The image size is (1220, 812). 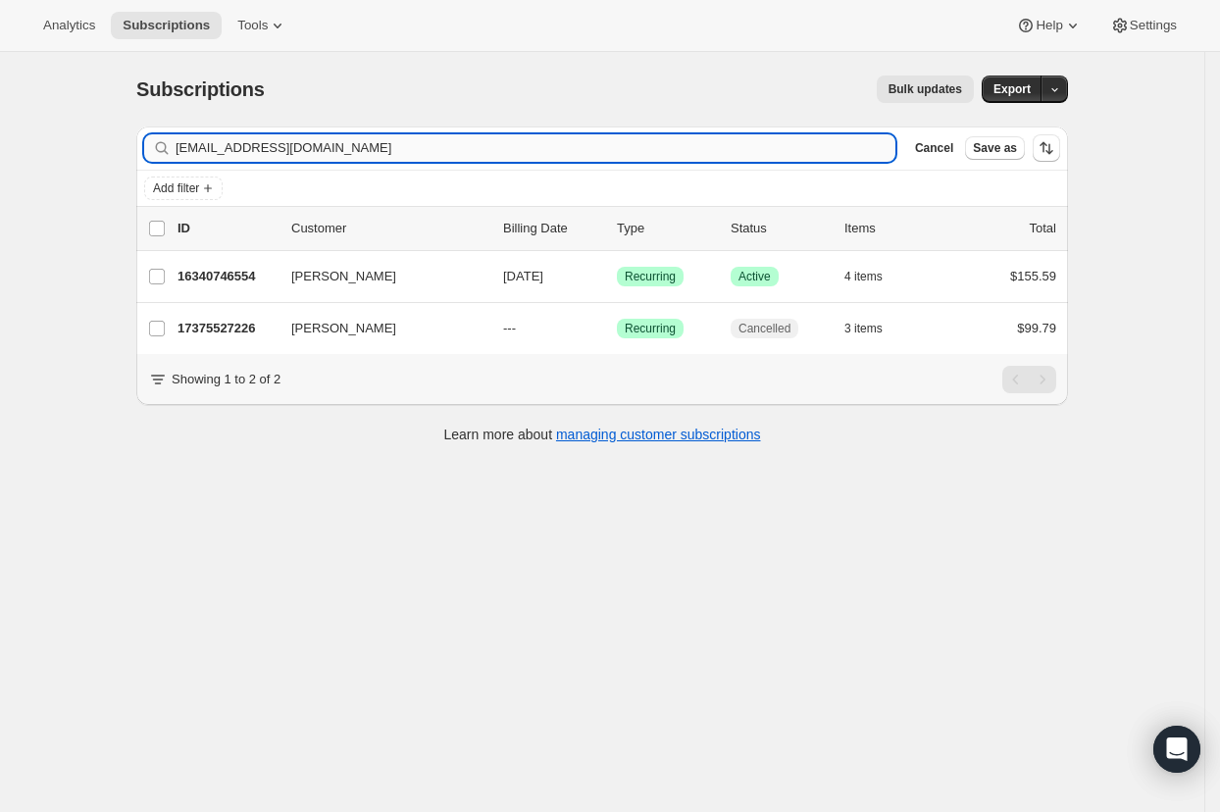 I want to click on div: IDCustomerBilling DateTypeStatusItemsTotal, so click(x=617, y=229).